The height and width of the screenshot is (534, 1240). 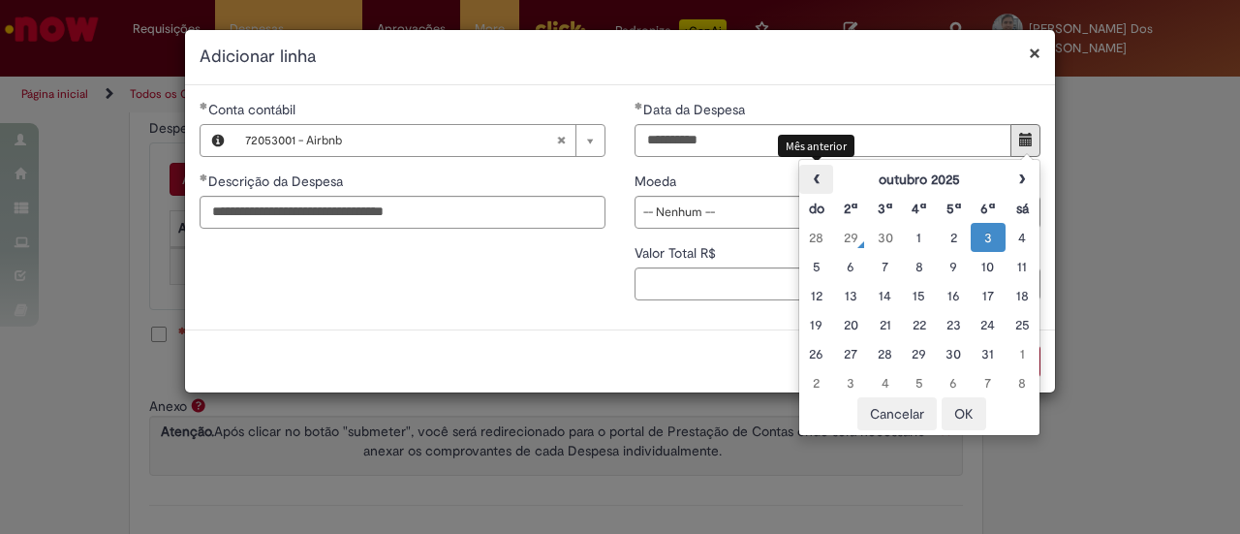 I want to click on th: Domingo, so click(x=816, y=208).